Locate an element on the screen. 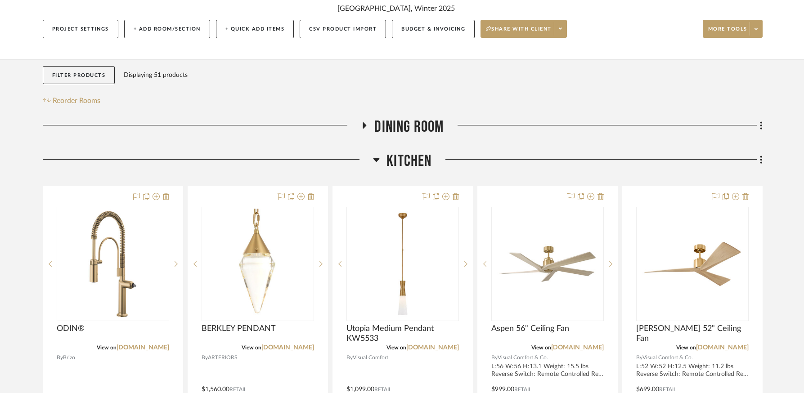 Image resolution: width=804 pixels, height=393 pixels. span: Visual Comfort is located at coordinates (370, 358).